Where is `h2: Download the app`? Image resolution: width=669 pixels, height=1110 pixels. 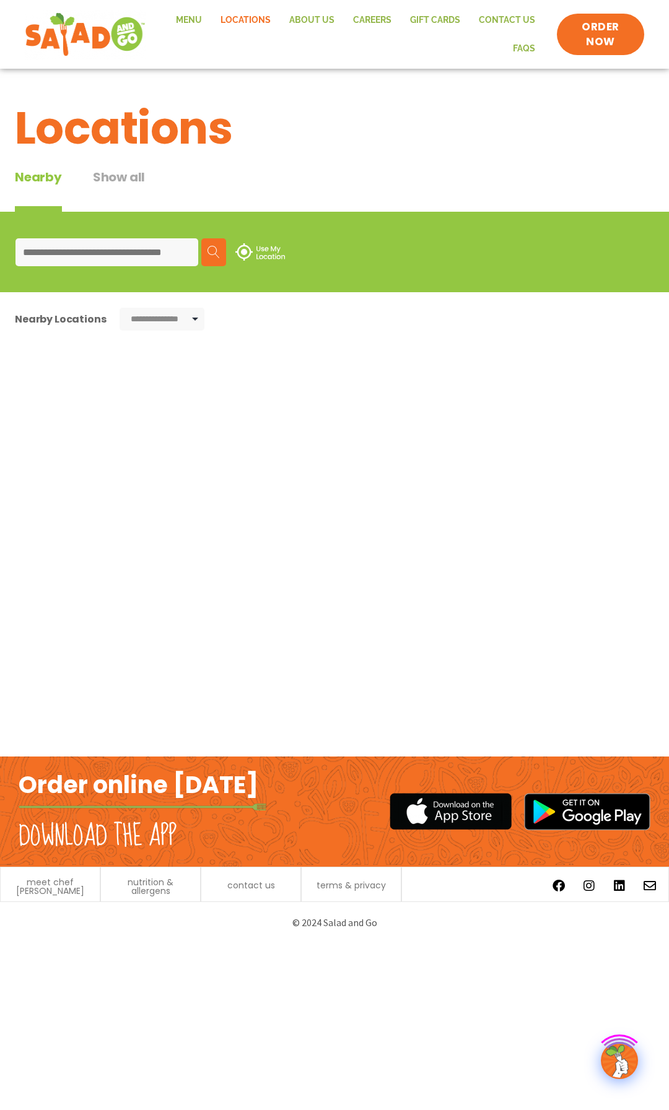 h2: Download the app is located at coordinates (97, 837).